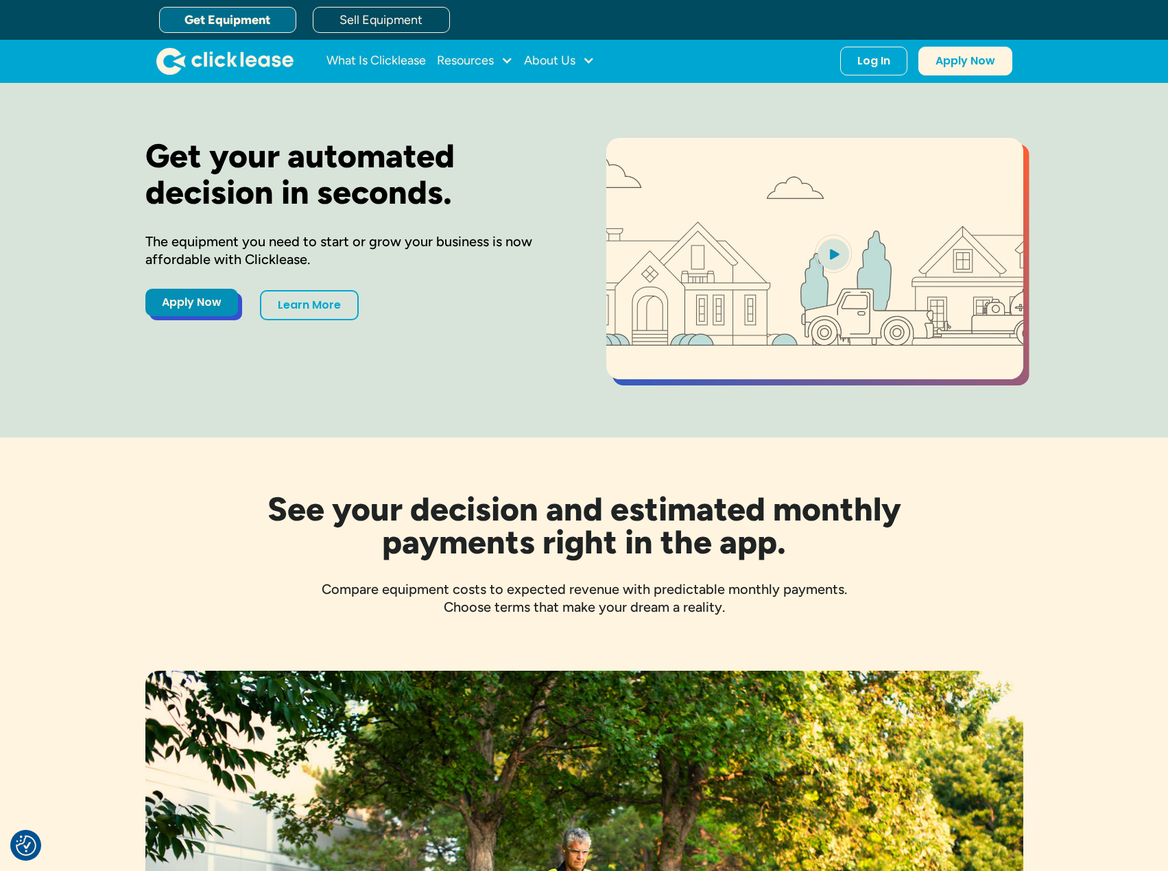 This screenshot has width=1168, height=871. What do you see at coordinates (354, 250) in the screenshot?
I see `div: The equipment you need to start or grow your business is now affordable with Clicklease.` at bounding box center [354, 250].